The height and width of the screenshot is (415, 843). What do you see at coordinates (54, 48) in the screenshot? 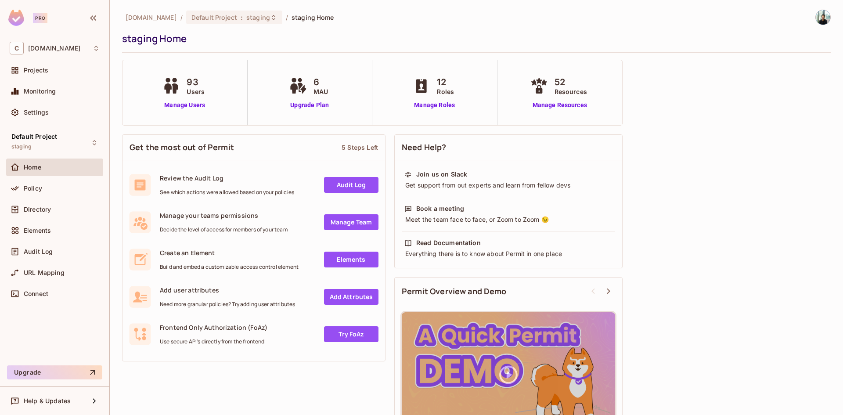
I see `span: Workspace: casadosventos.com.br` at bounding box center [54, 48].